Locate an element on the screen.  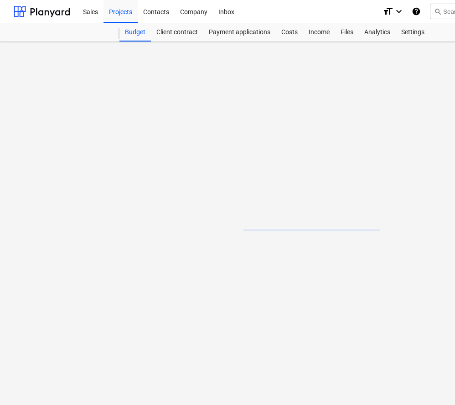
div: Payment applications is located at coordinates (240, 32).